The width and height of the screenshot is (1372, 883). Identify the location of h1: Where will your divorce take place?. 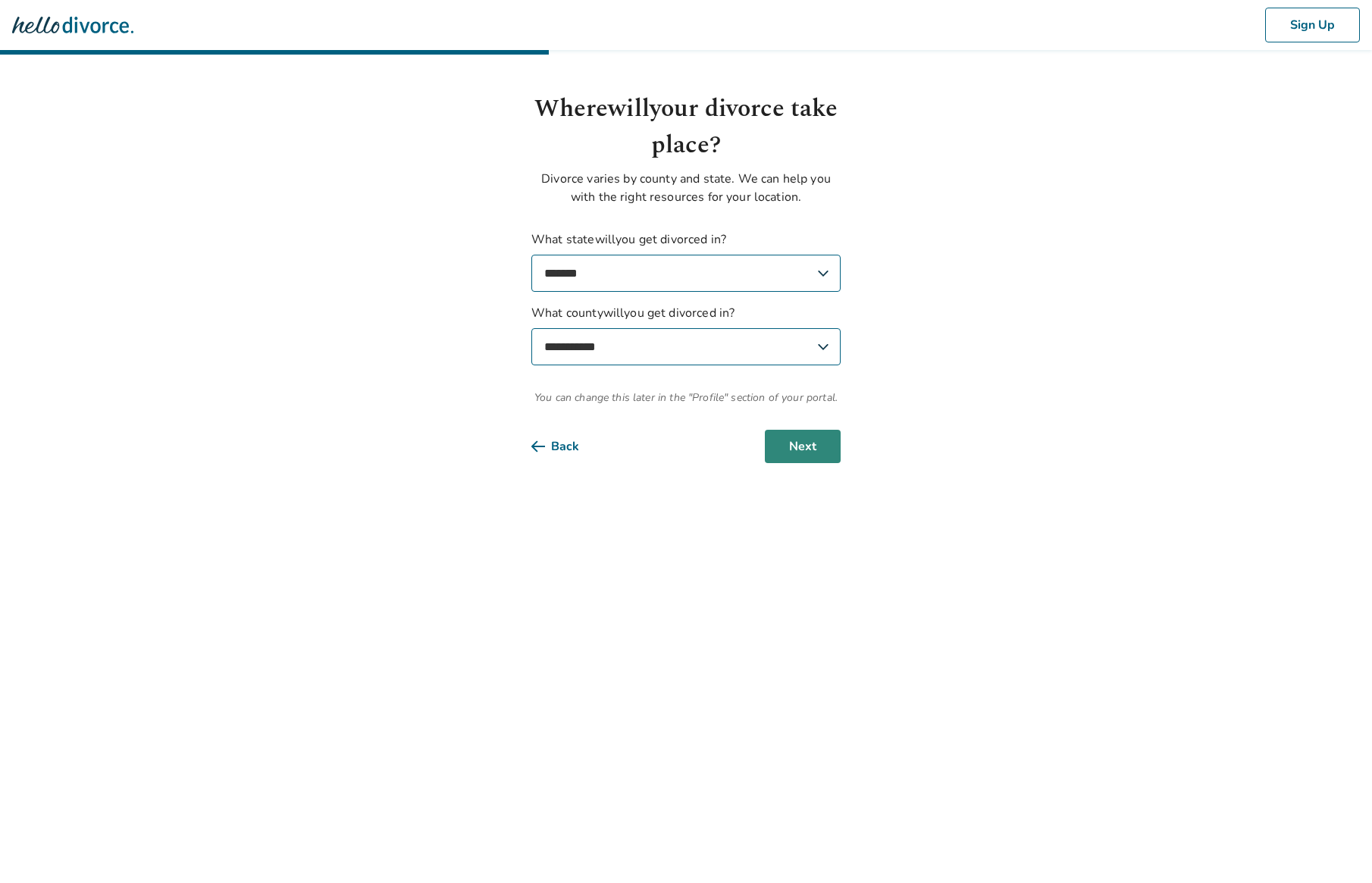
(686, 127).